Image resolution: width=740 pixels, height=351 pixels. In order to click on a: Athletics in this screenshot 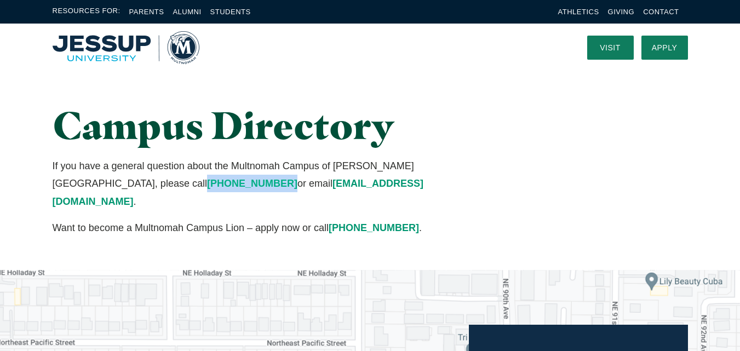, I will do `click(578, 11)`.